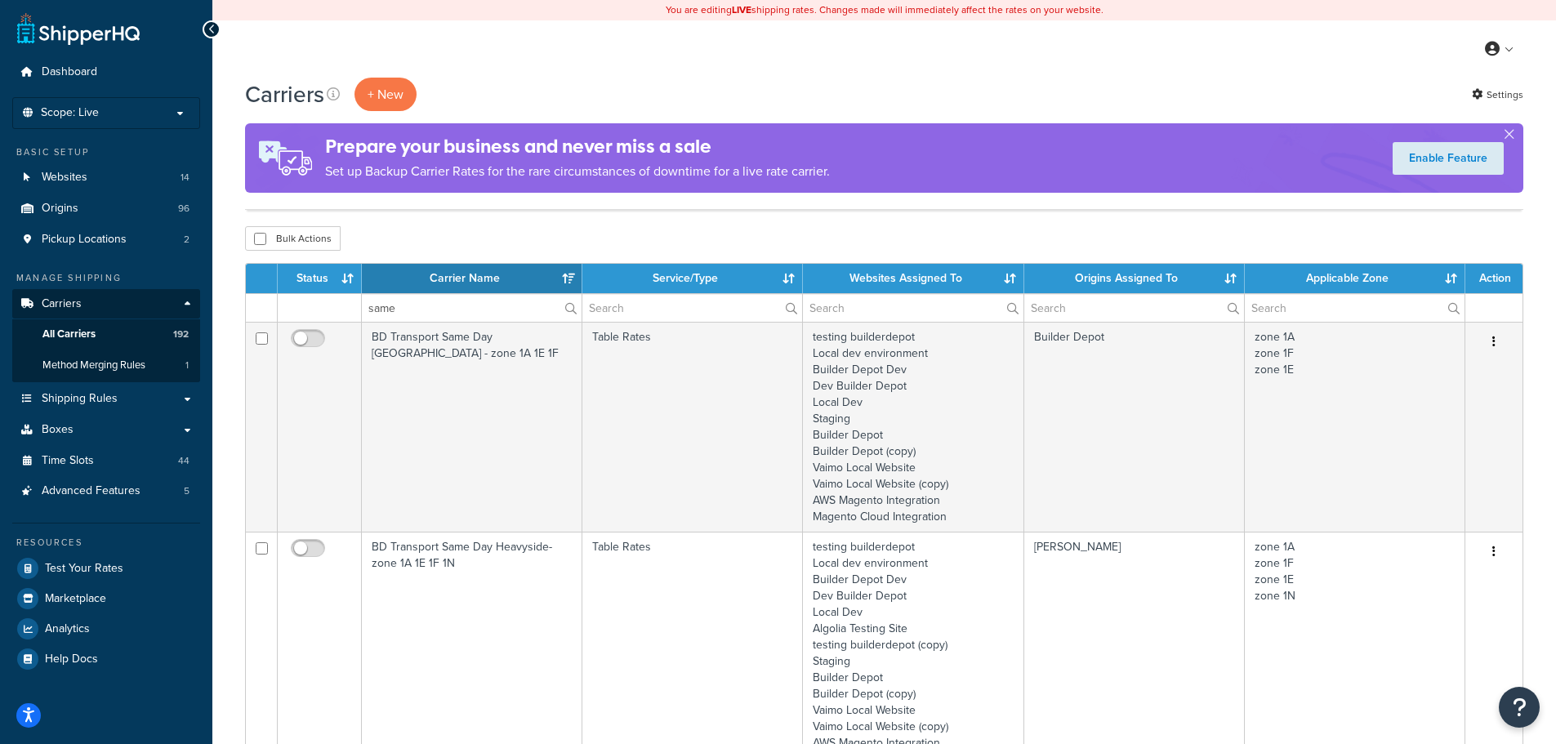  What do you see at coordinates (71, 659) in the screenshot?
I see `span: Help Docs` at bounding box center [71, 659].